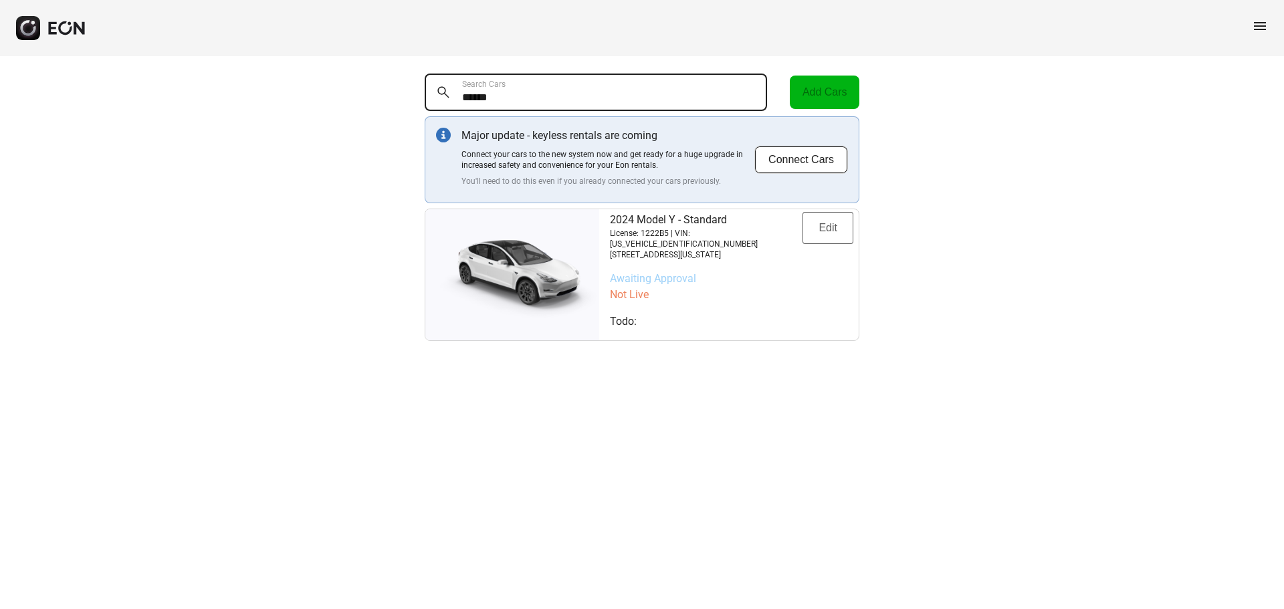  I want to click on span: menu, so click(1260, 26).